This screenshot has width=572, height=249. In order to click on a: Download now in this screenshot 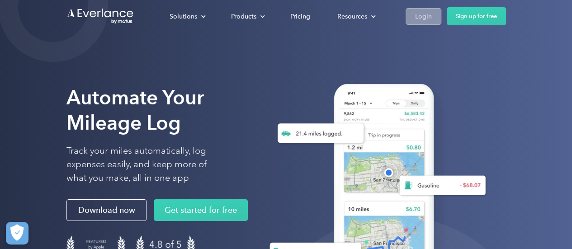, I will do `click(106, 210)`.